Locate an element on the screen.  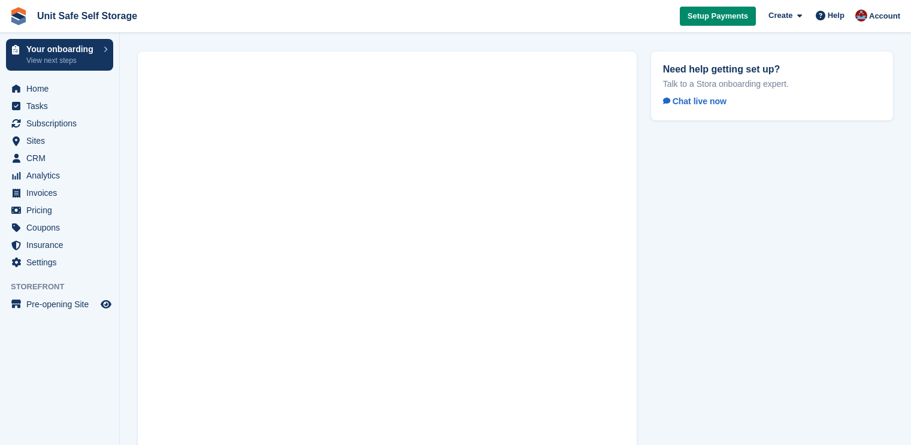
span: Insurance is located at coordinates (62, 245).